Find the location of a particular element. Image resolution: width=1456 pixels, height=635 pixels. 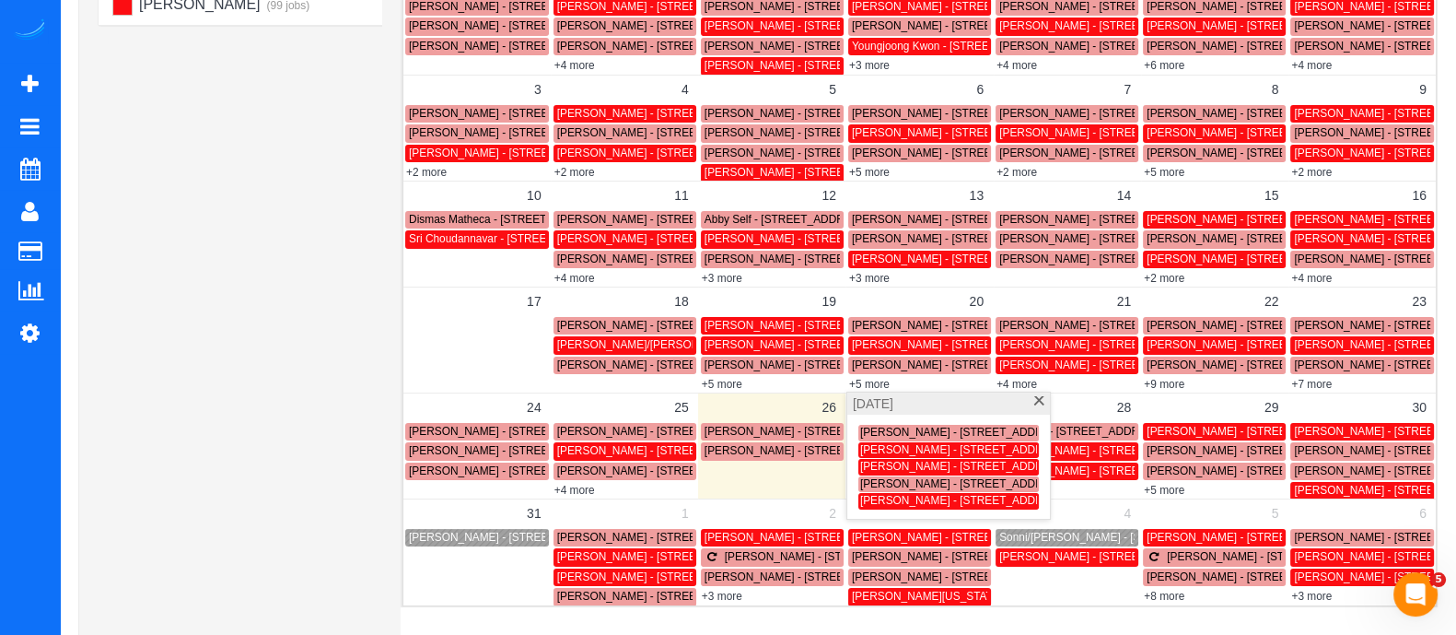

a: 4 is located at coordinates (685, 89).